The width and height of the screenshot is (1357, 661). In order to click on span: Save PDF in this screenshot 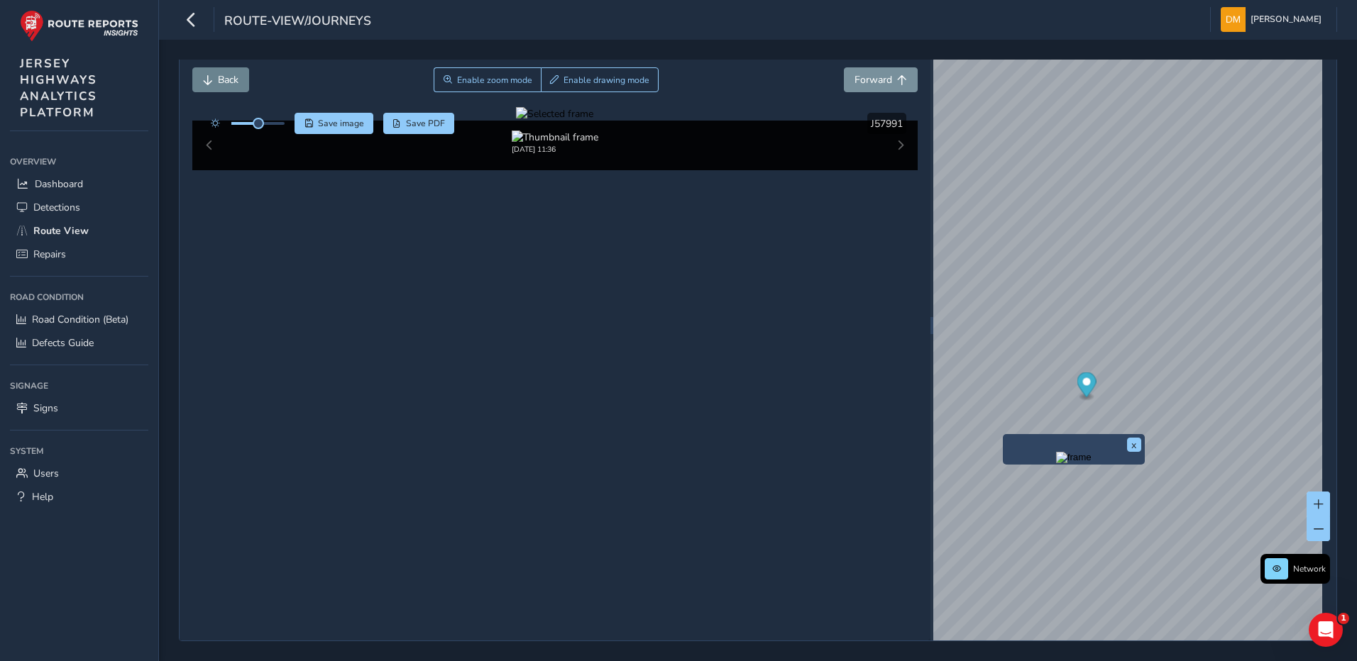, I will do `click(425, 123)`.